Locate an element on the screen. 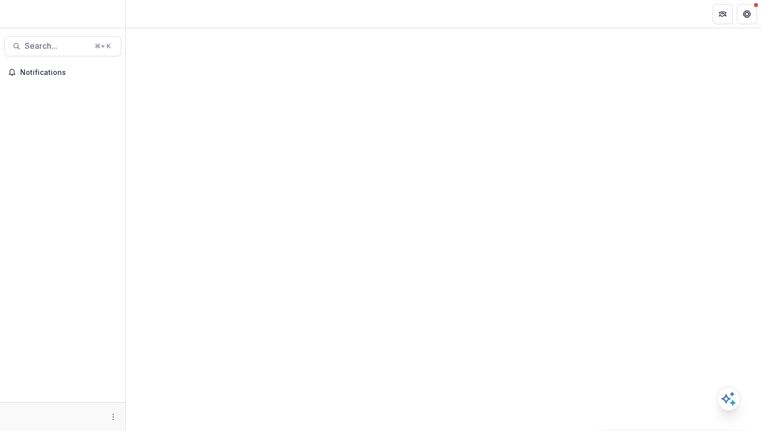 Image resolution: width=761 pixels, height=431 pixels. button: Partners is located at coordinates (723, 14).